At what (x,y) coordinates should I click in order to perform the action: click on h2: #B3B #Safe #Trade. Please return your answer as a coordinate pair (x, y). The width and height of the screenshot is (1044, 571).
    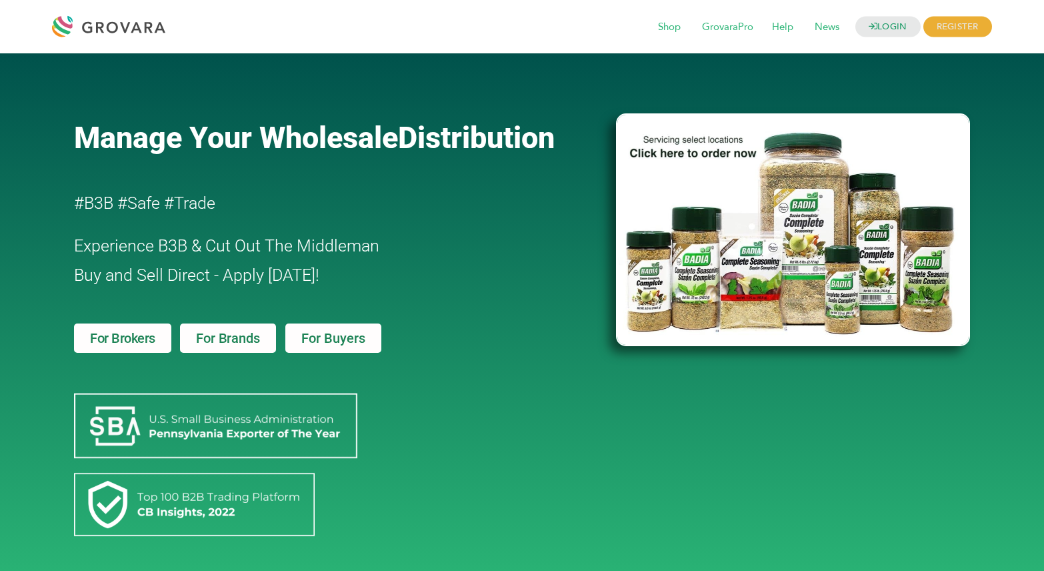
    Looking at the image, I should click on (307, 203).